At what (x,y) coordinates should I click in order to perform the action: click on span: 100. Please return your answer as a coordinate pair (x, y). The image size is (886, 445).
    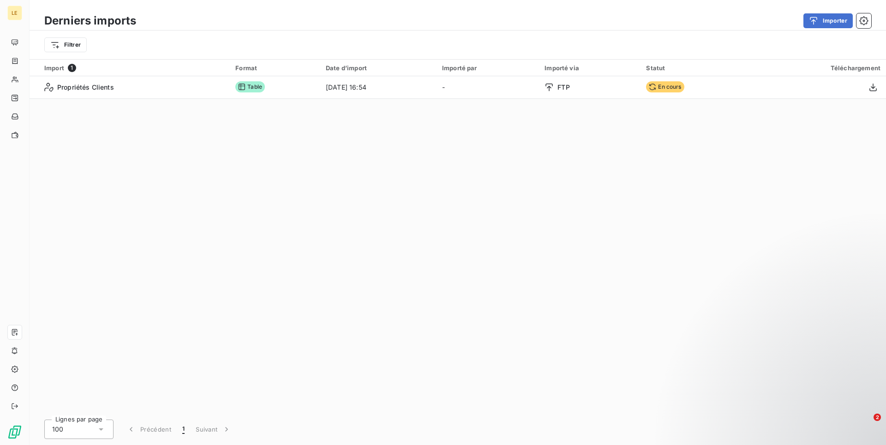
    Looking at the image, I should click on (58, 429).